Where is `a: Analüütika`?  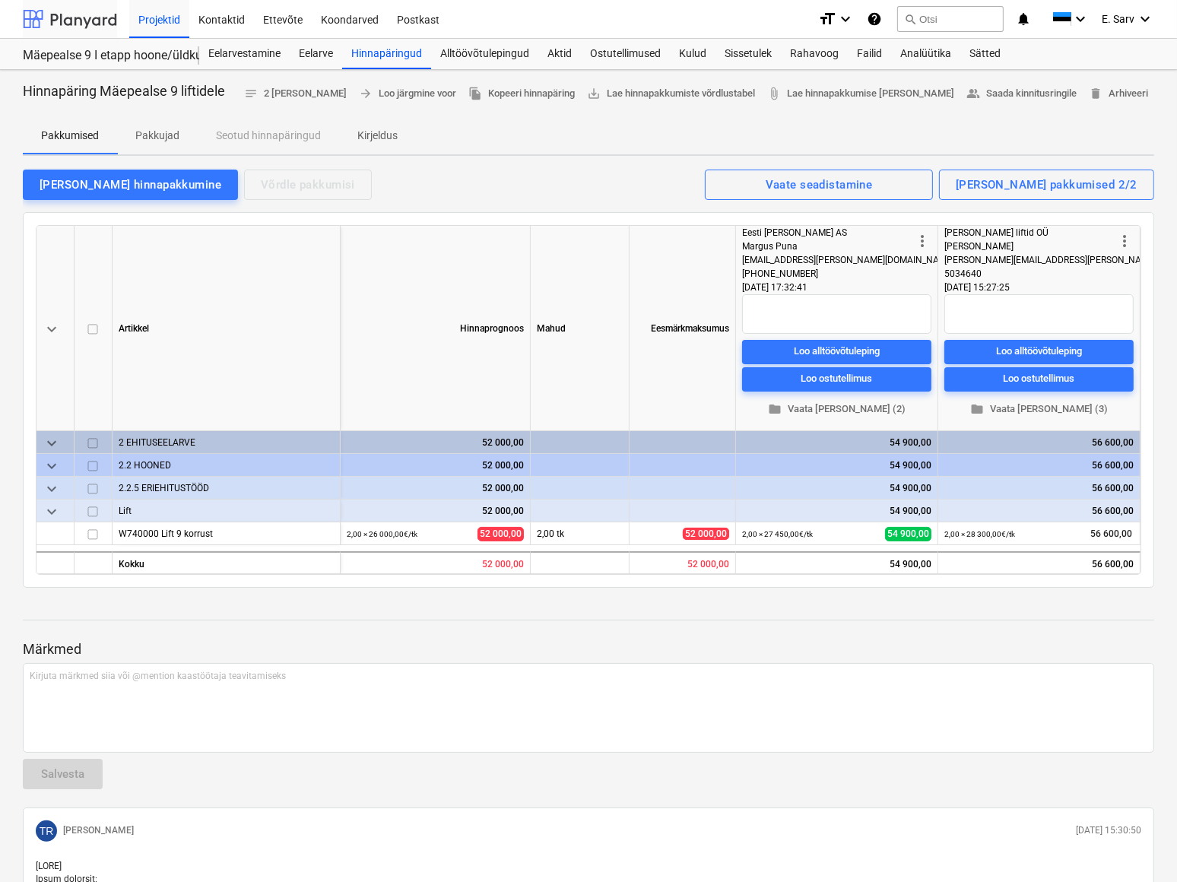
a: Analüütika is located at coordinates (926, 54).